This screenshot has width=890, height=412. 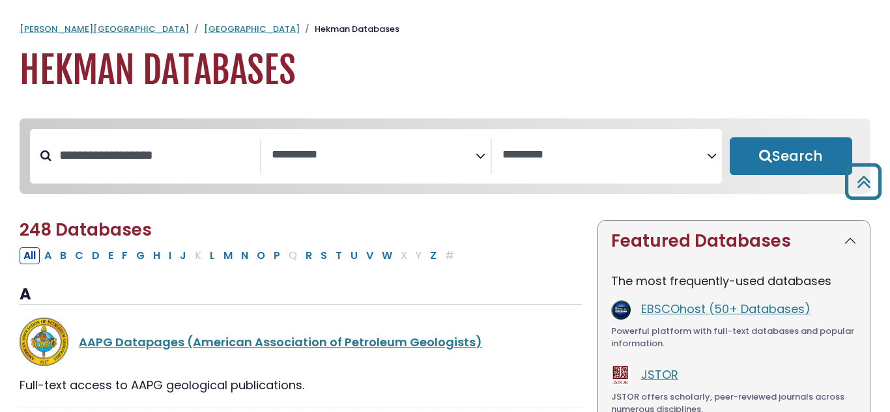 I want to click on button: Submit for Search Results, so click(x=791, y=156).